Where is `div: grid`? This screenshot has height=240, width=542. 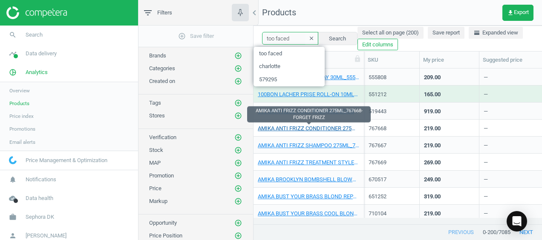
div: grid is located at coordinates (397, 143).